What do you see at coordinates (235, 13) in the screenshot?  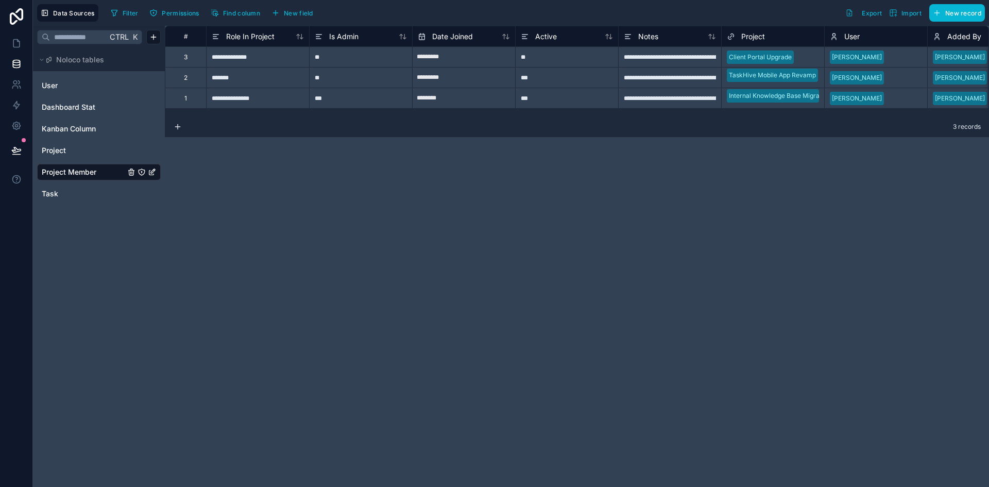 I see `button: Find column` at bounding box center [235, 13].